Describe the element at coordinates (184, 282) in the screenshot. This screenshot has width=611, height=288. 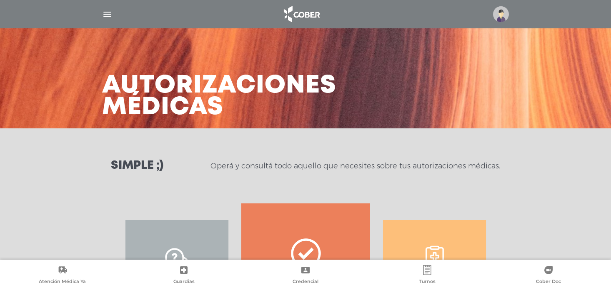
I see `span: Guardias` at that location.